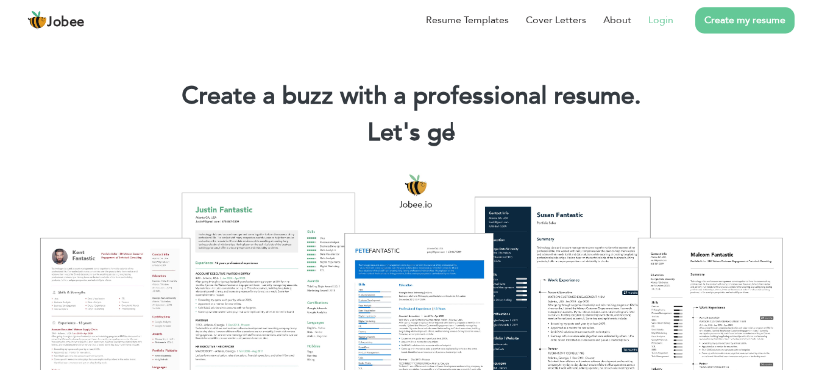 The width and height of the screenshot is (822, 370). I want to click on a: Create my resume, so click(744, 20).